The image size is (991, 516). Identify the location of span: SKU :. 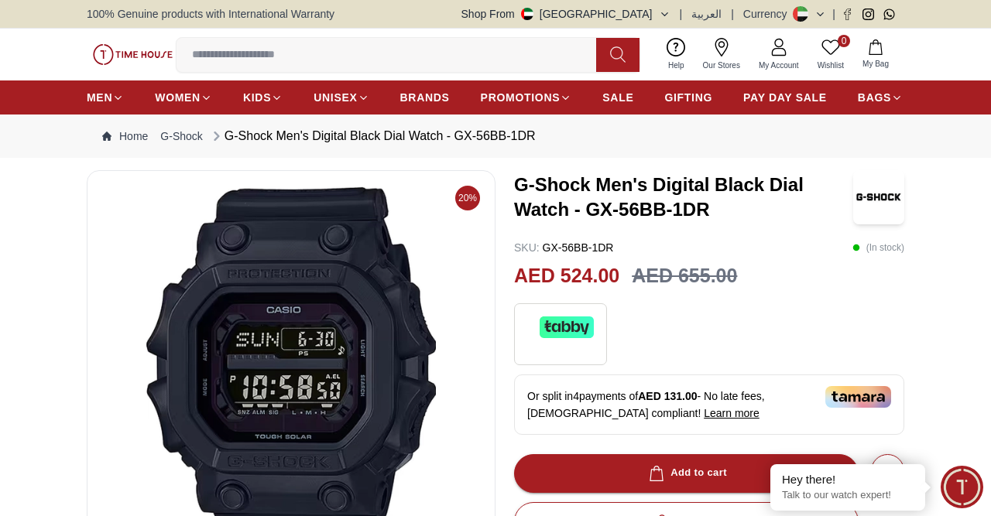
(526, 248).